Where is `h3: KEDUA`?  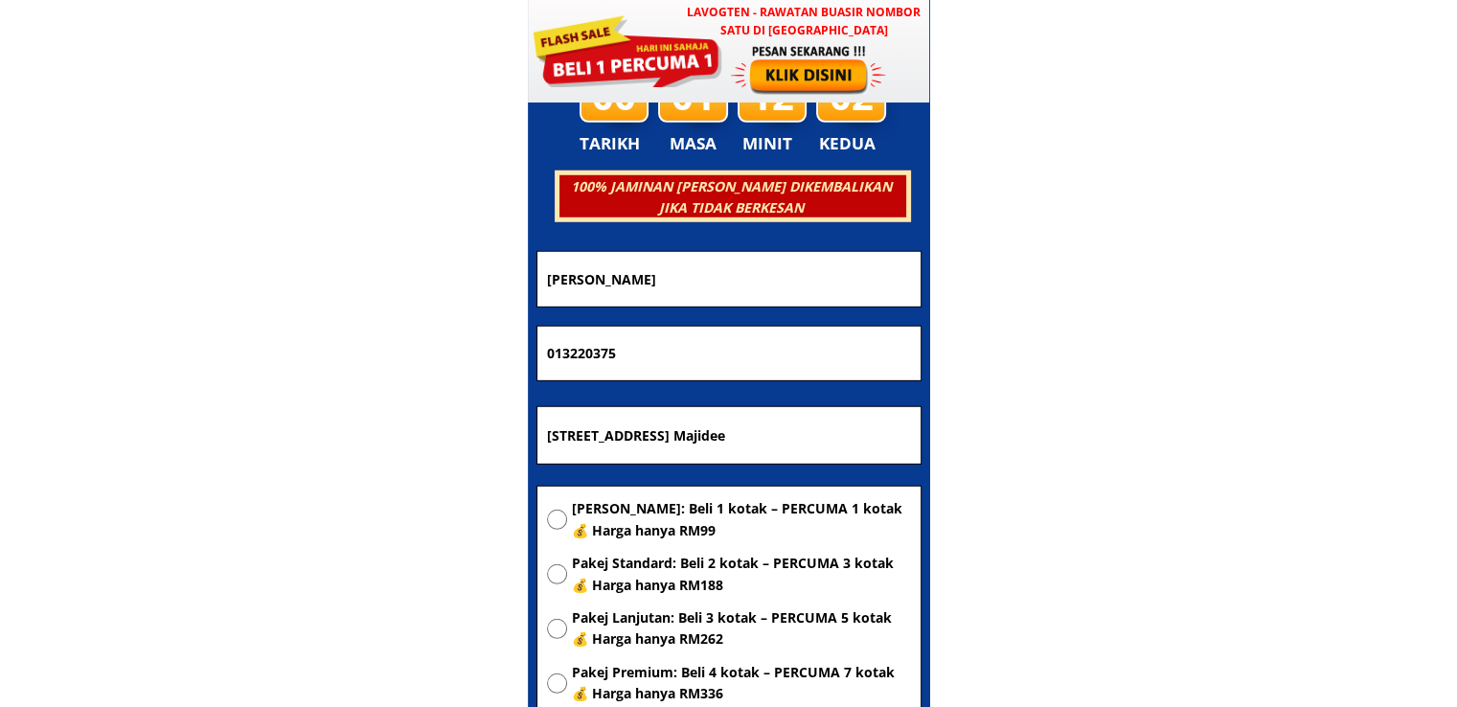 h3: KEDUA is located at coordinates (850, 144).